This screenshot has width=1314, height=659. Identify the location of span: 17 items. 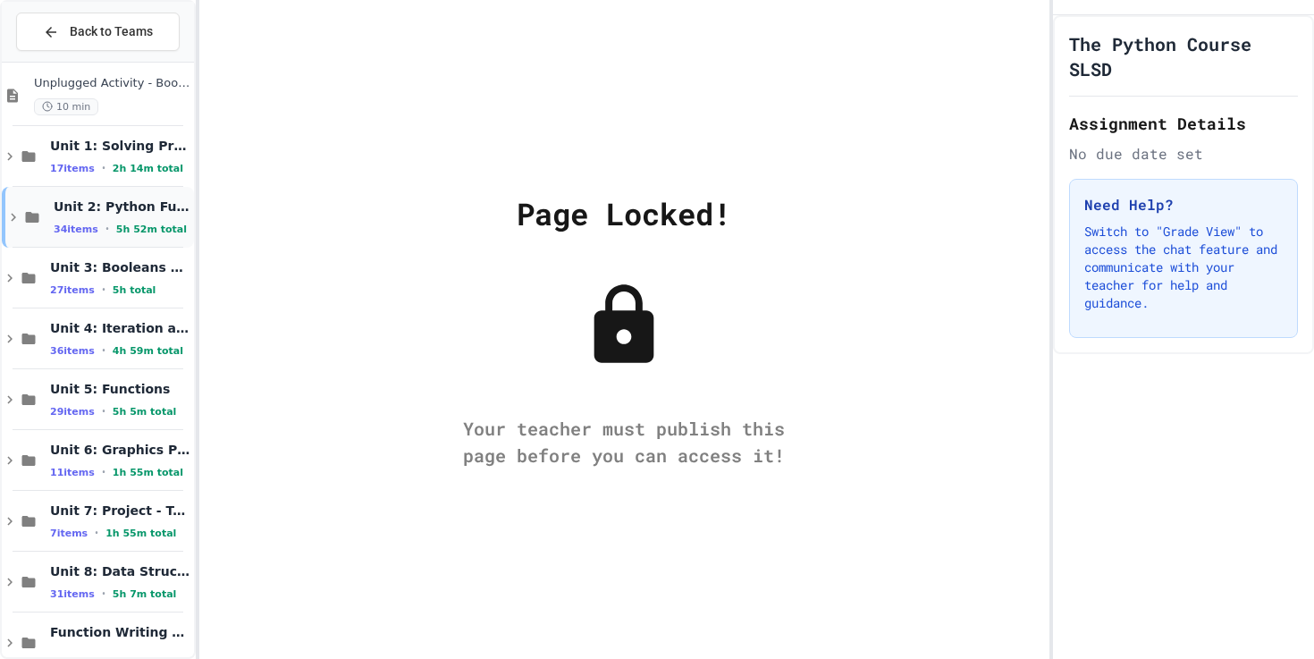
(72, 168).